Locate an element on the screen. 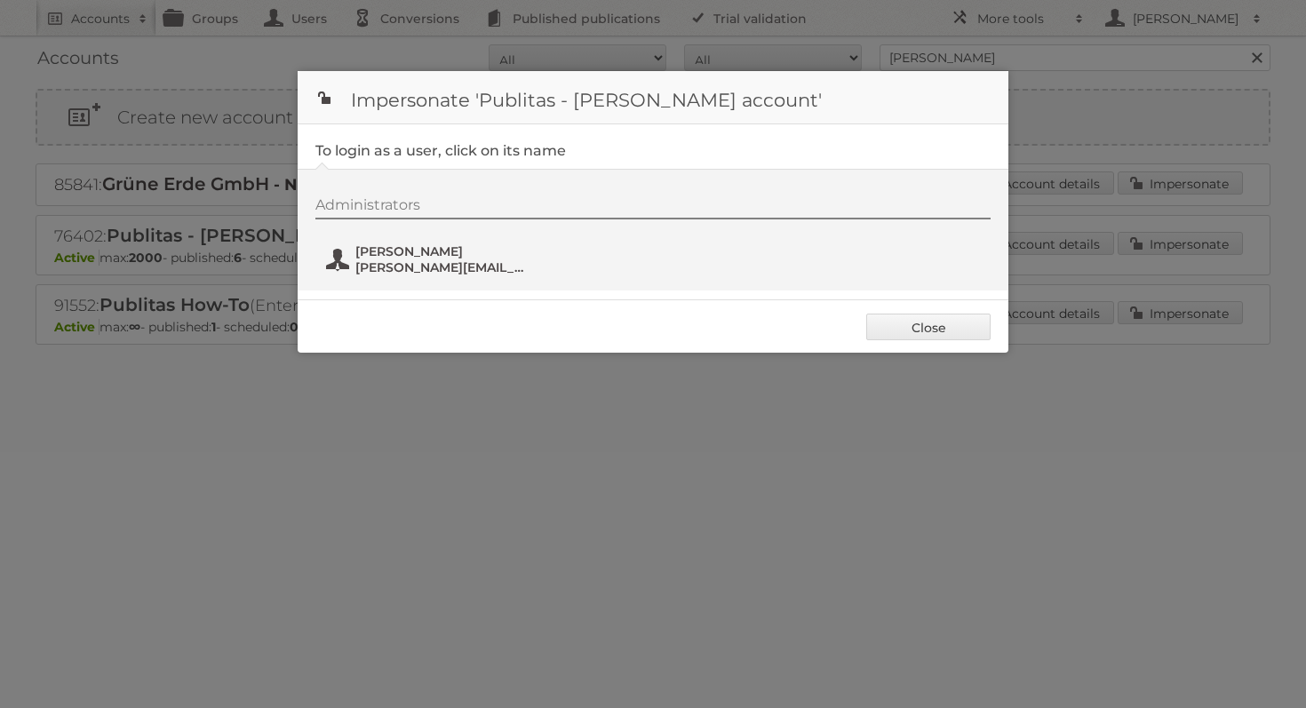  legend: To login as a user, click on its name is located at coordinates (441, 150).